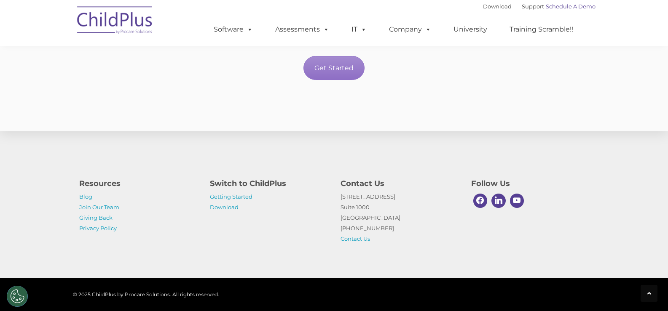 Image resolution: width=668 pixels, height=311 pixels. What do you see at coordinates (334, 68) in the screenshot?
I see `a: Get Started` at bounding box center [334, 68].